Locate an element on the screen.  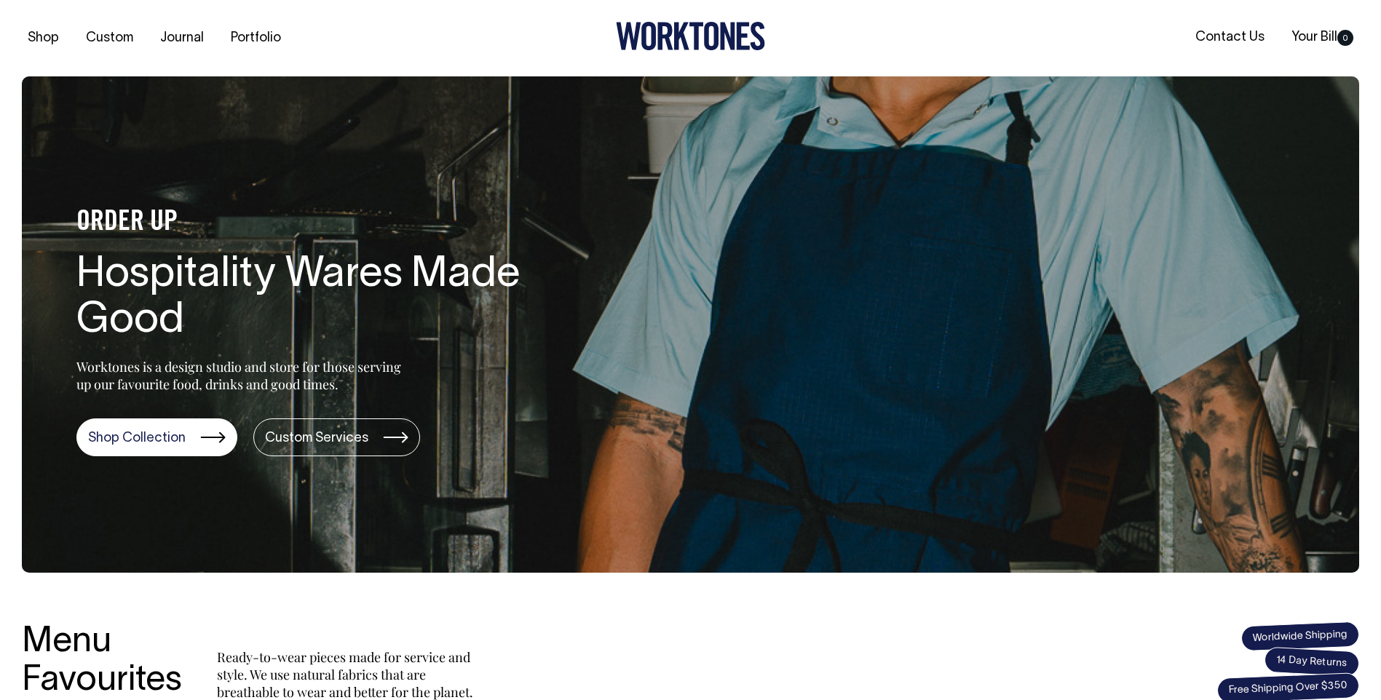
a: Journal is located at coordinates (182, 38).